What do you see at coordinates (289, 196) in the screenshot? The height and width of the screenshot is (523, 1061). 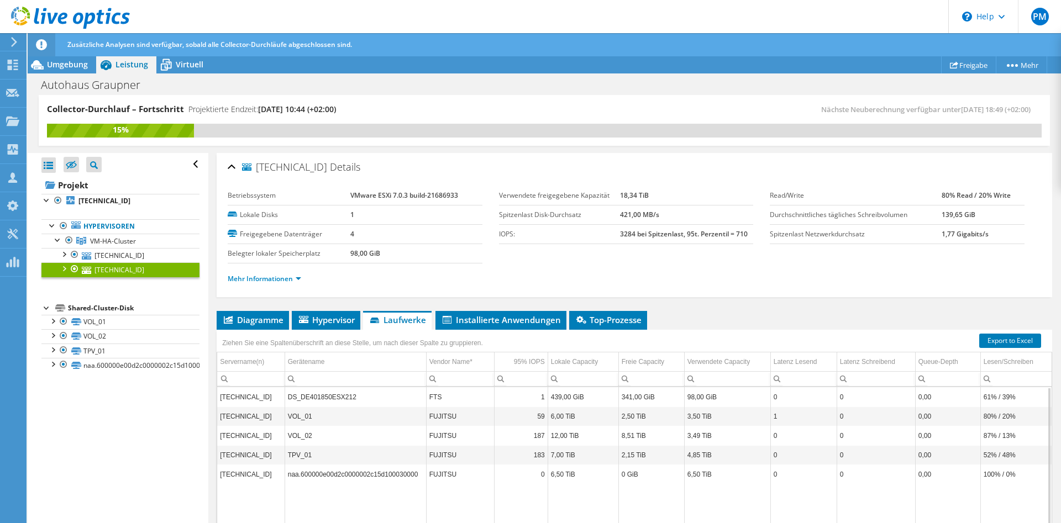 I see `label: Betriebssystem` at bounding box center [289, 196].